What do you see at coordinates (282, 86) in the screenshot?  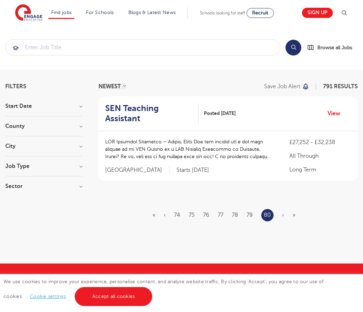 I see `p: Save job alert` at bounding box center [282, 86].